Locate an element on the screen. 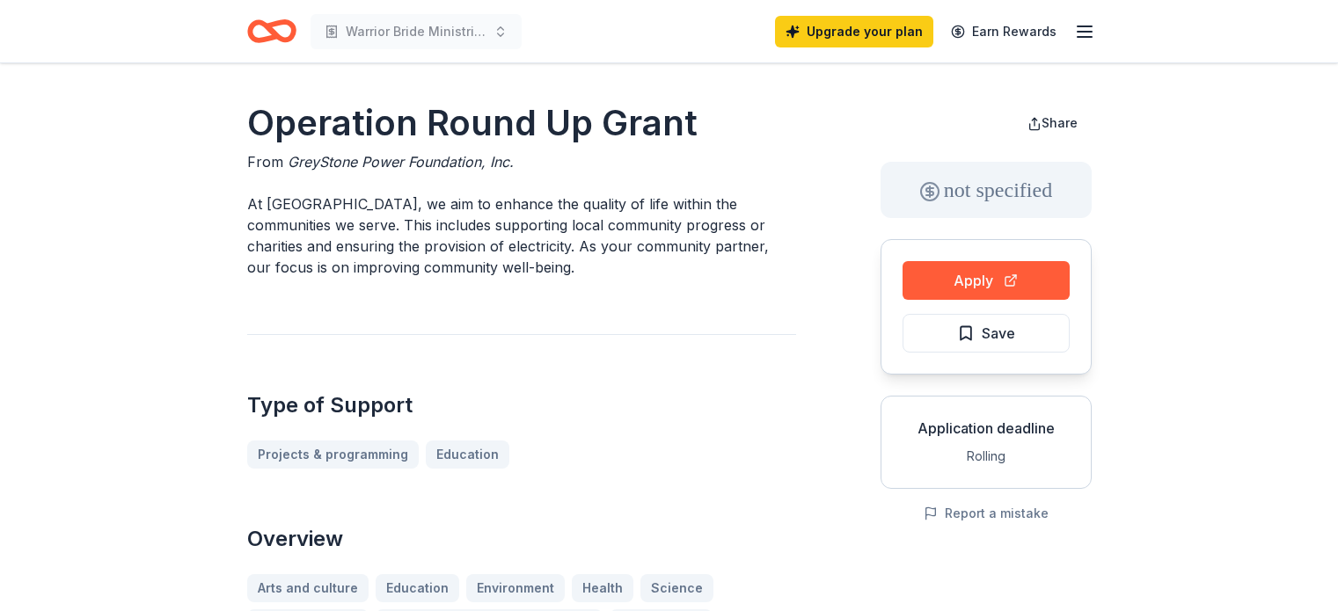 This screenshot has height=611, width=1338. h2: Overview is located at coordinates (522, 539).